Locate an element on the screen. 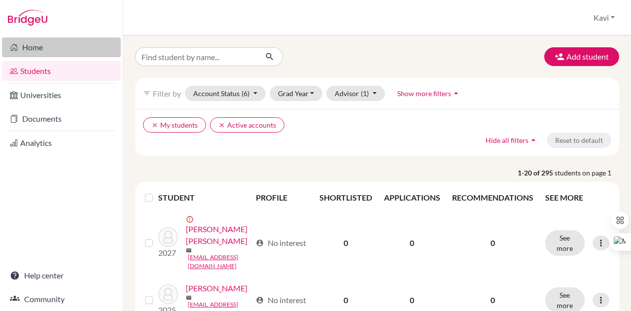  a: Students is located at coordinates (61, 71).